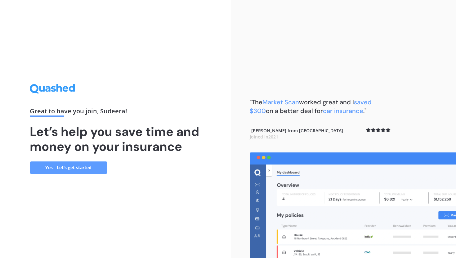 This screenshot has height=258, width=456. What do you see at coordinates (116, 139) in the screenshot?
I see `h1: Let’s help you save time and money on your insurance` at bounding box center [116, 139].